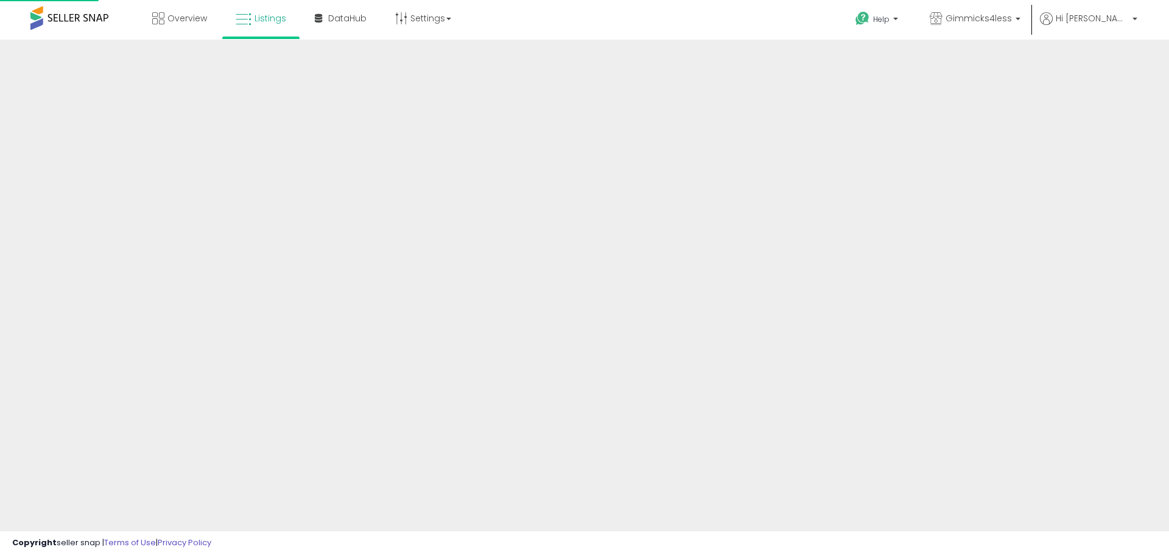  Describe the element at coordinates (187, 18) in the screenshot. I see `span: Overview` at that location.